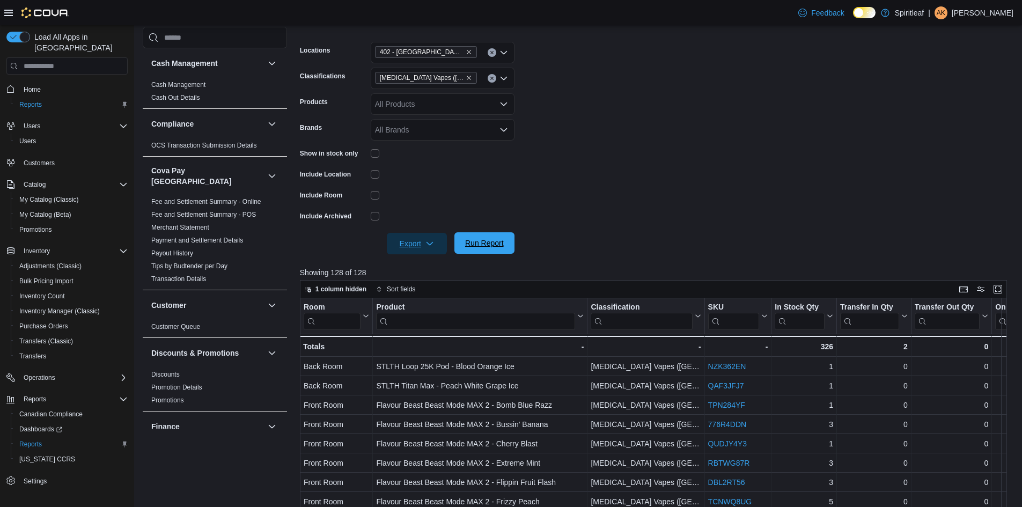 This screenshot has height=507, width=1022. I want to click on a: Discounts, so click(165, 375).